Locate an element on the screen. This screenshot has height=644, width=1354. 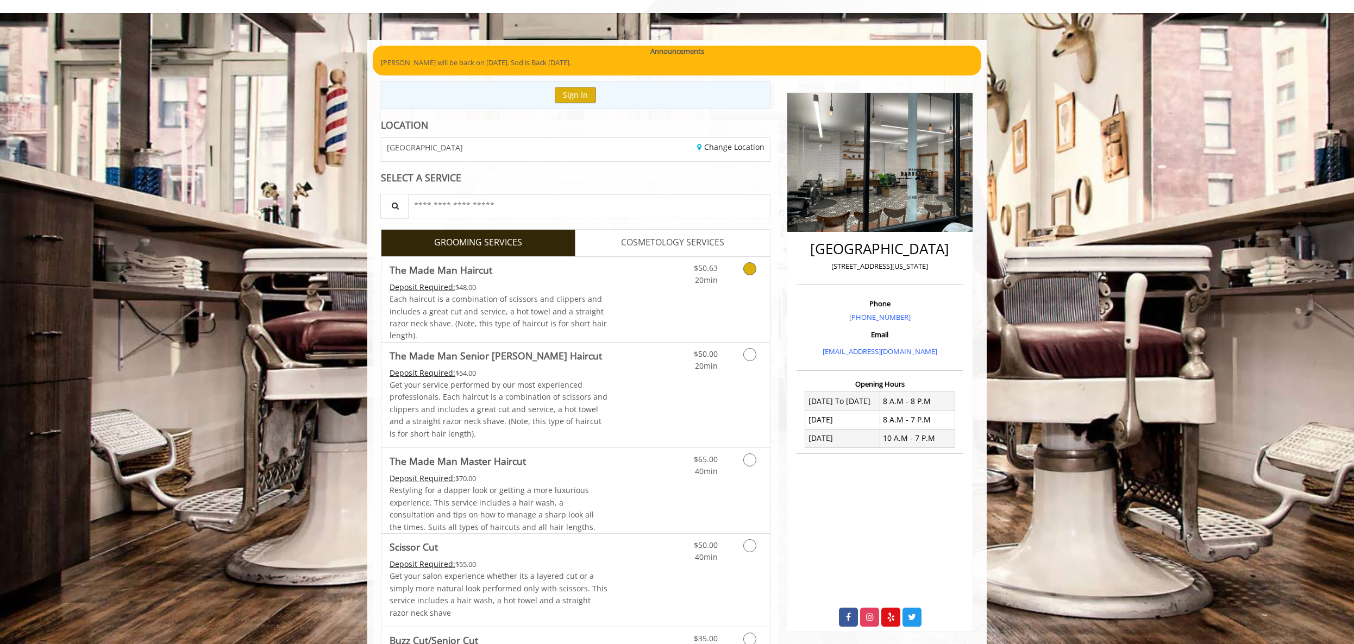
td: 10 A.M - 7 P.M is located at coordinates (917, 438).